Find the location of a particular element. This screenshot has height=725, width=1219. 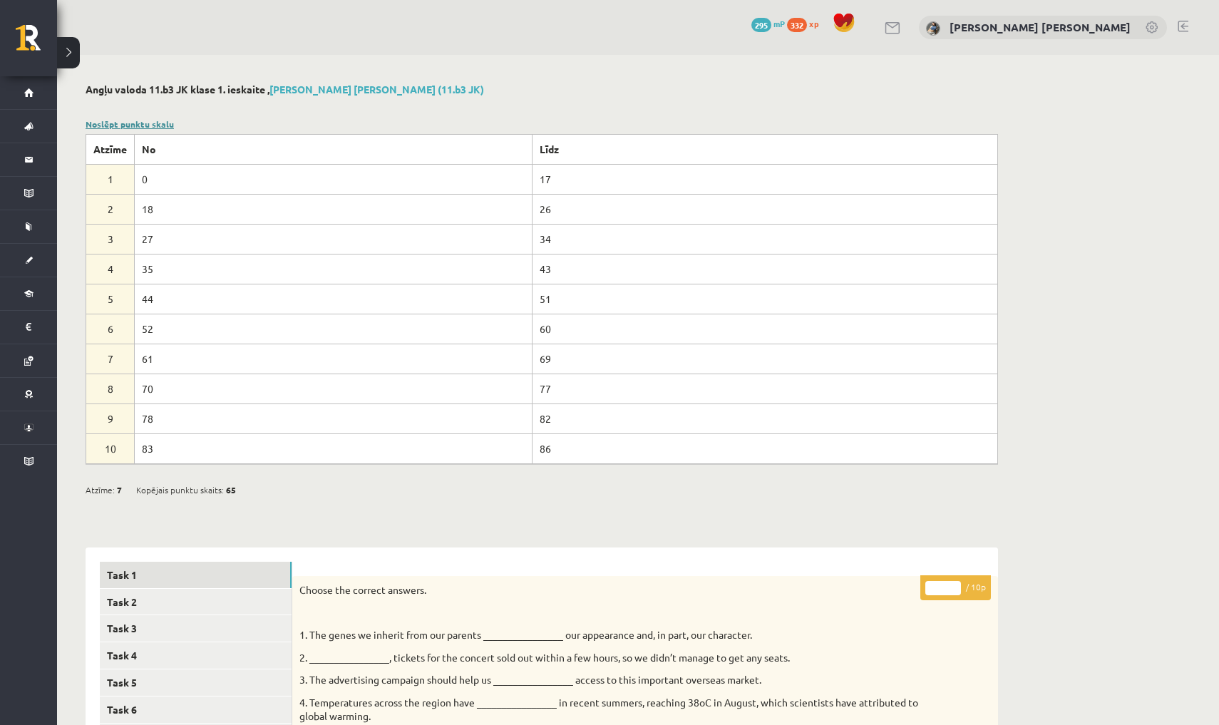

th: No is located at coordinates (333, 149).